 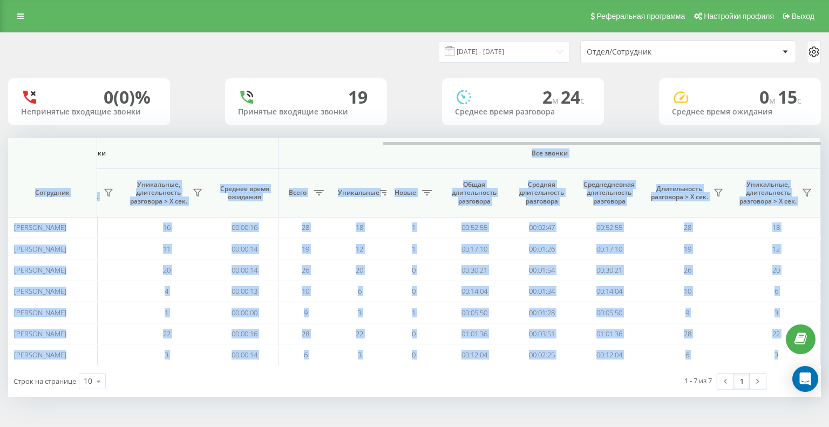 What do you see at coordinates (523, 112) in the screenshot?
I see `div: Среднее время разговора` at bounding box center [523, 112].